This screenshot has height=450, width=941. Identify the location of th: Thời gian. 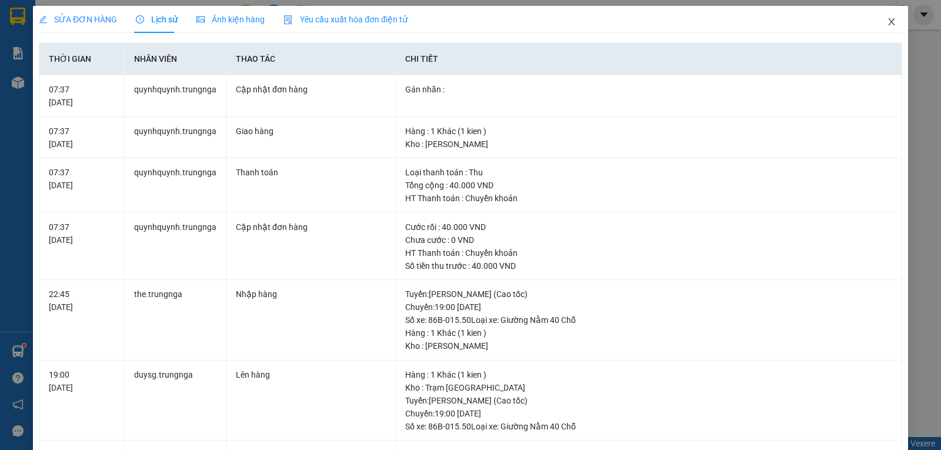
(82, 59).